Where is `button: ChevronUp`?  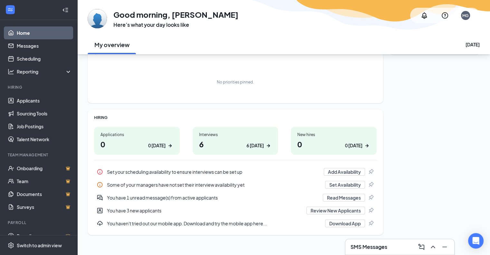
button: ChevronUp is located at coordinates (433, 247).